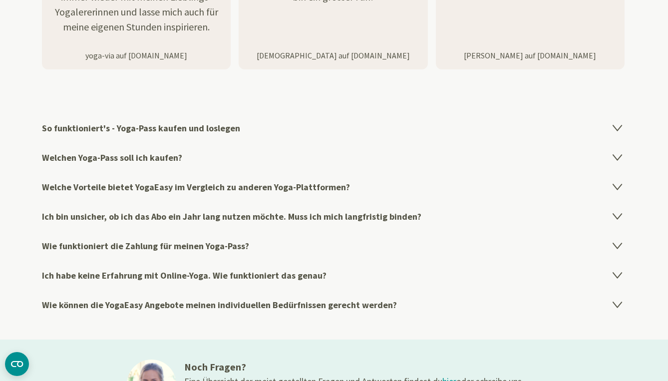  I want to click on h4: Wie können die YogaEasy Angebote meinen individuellen Bedürfnissen gerecht werden?, so click(334, 304).